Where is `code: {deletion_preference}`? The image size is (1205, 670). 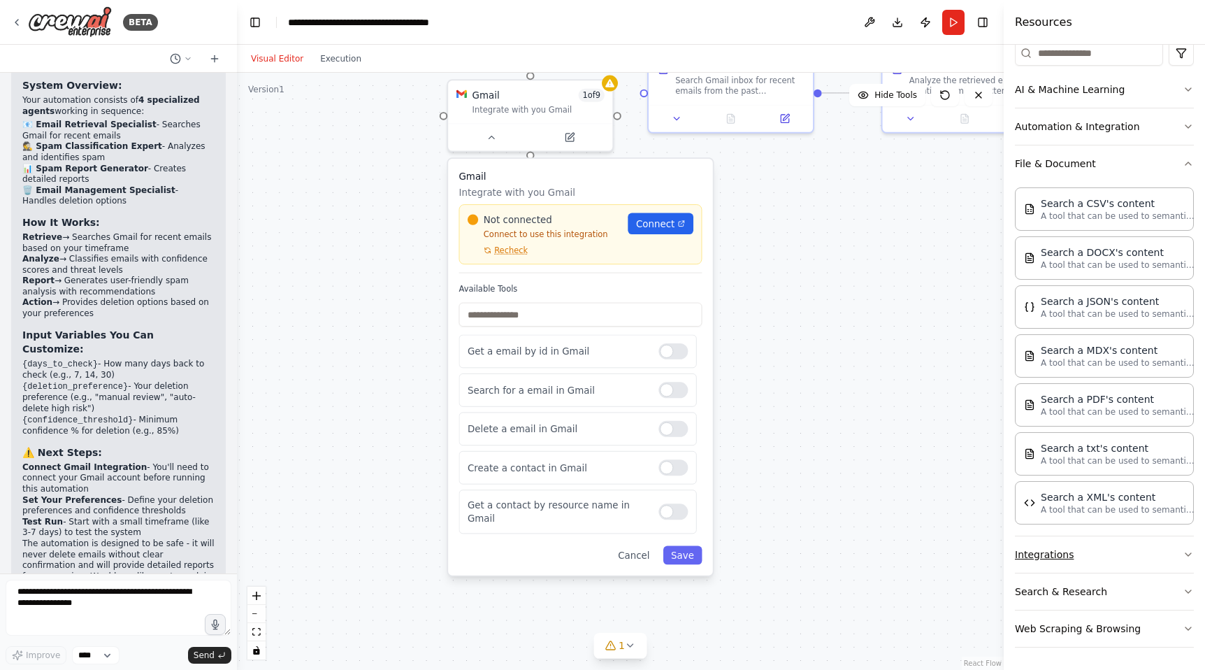
code: {deletion_preference} is located at coordinates (75, 387).